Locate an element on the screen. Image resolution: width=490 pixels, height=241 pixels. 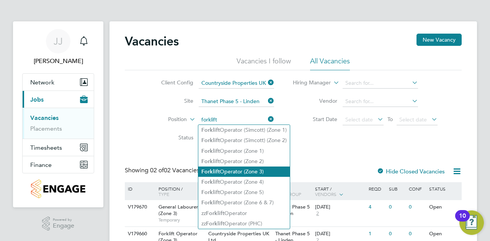
label: Status is located at coordinates (171, 138).